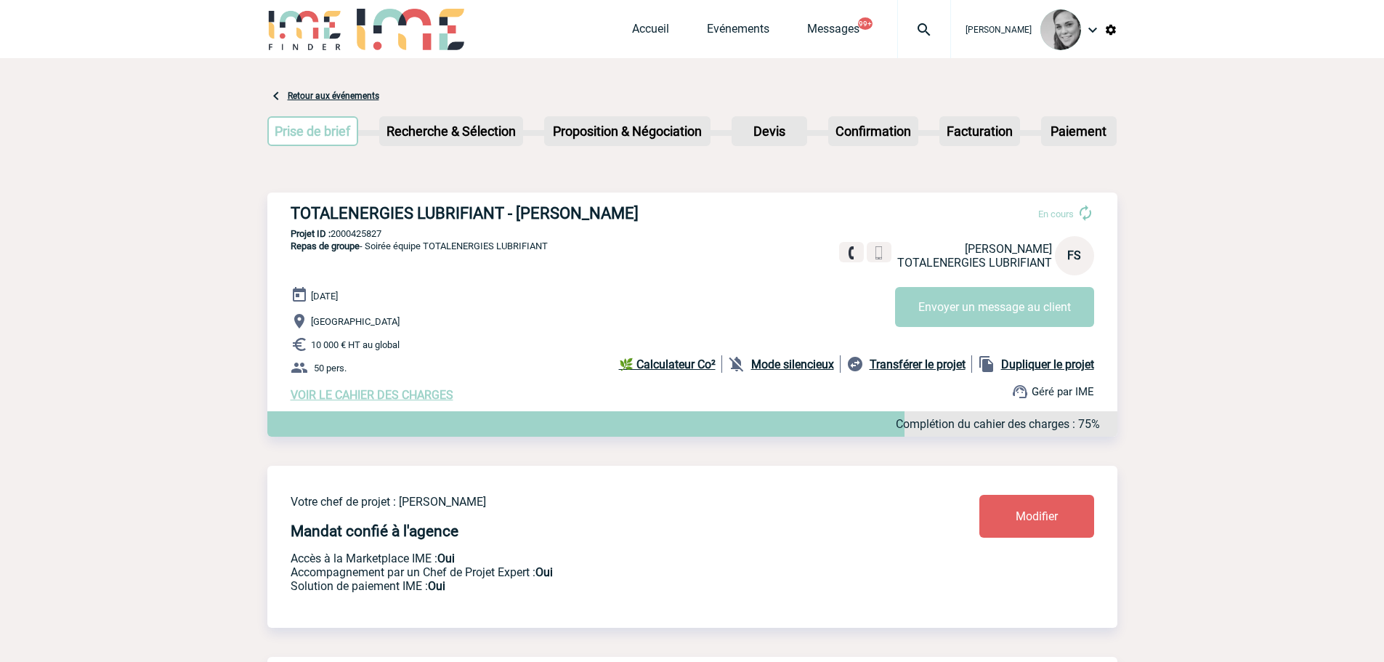 The height and width of the screenshot is (662, 1384). What do you see at coordinates (865, 23) in the screenshot?
I see `button: 99+` at bounding box center [865, 23].